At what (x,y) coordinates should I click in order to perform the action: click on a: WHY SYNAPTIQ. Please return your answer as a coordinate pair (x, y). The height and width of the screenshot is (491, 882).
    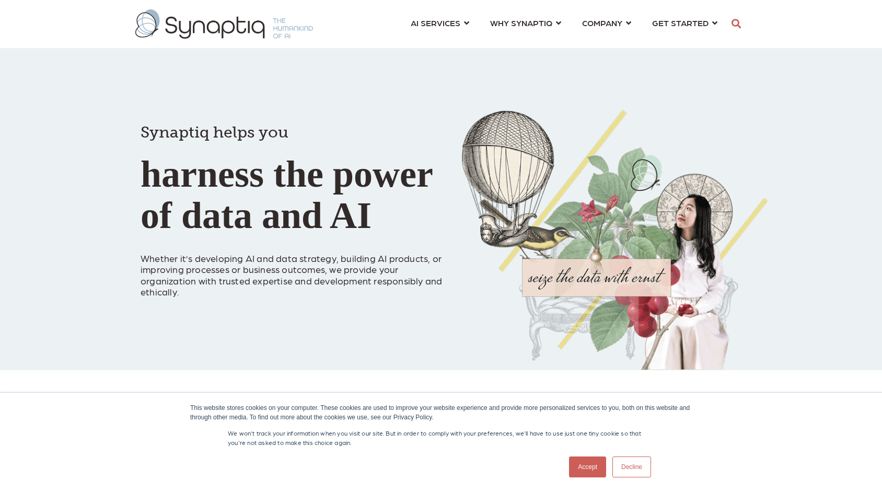
    Looking at the image, I should click on (526, 22).